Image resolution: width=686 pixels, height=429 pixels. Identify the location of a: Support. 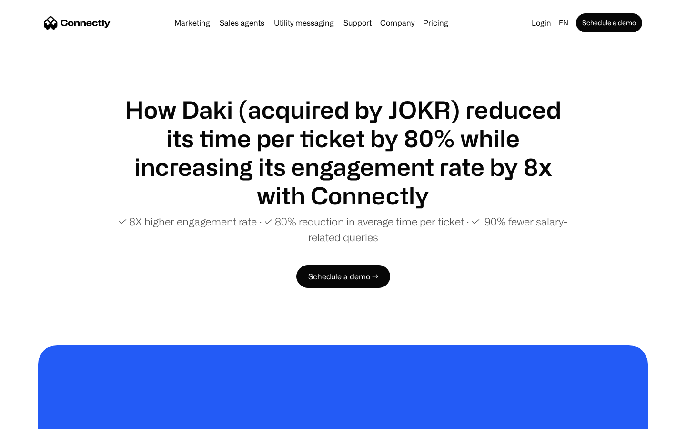
(357, 23).